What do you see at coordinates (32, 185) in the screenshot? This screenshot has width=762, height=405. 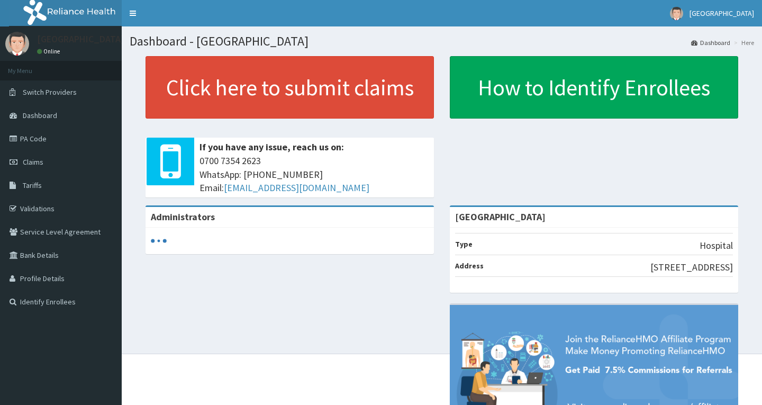 I see `span: Tariffs` at bounding box center [32, 185].